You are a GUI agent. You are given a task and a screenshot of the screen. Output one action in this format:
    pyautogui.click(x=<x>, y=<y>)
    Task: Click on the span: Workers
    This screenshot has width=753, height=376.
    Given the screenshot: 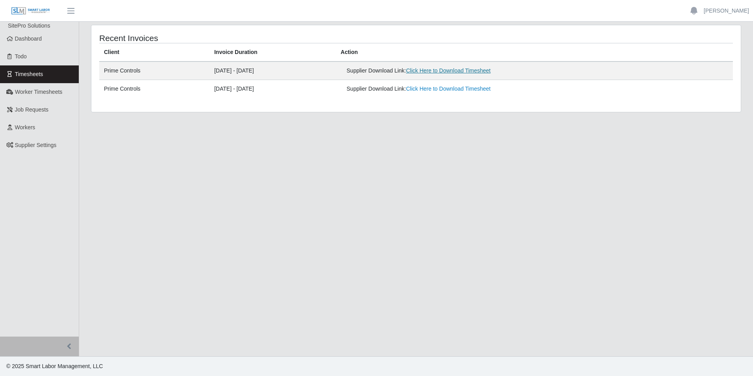 What is the action you would take?
    pyautogui.click(x=25, y=127)
    